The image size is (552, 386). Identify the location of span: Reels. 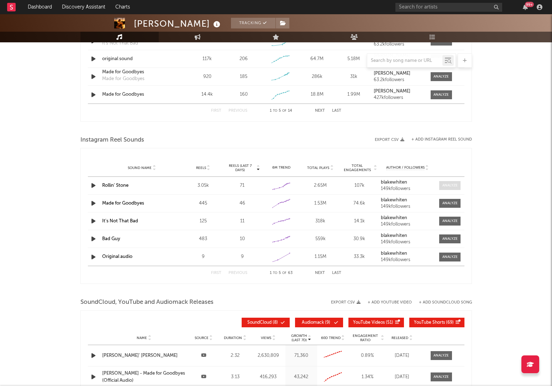
(201, 168).